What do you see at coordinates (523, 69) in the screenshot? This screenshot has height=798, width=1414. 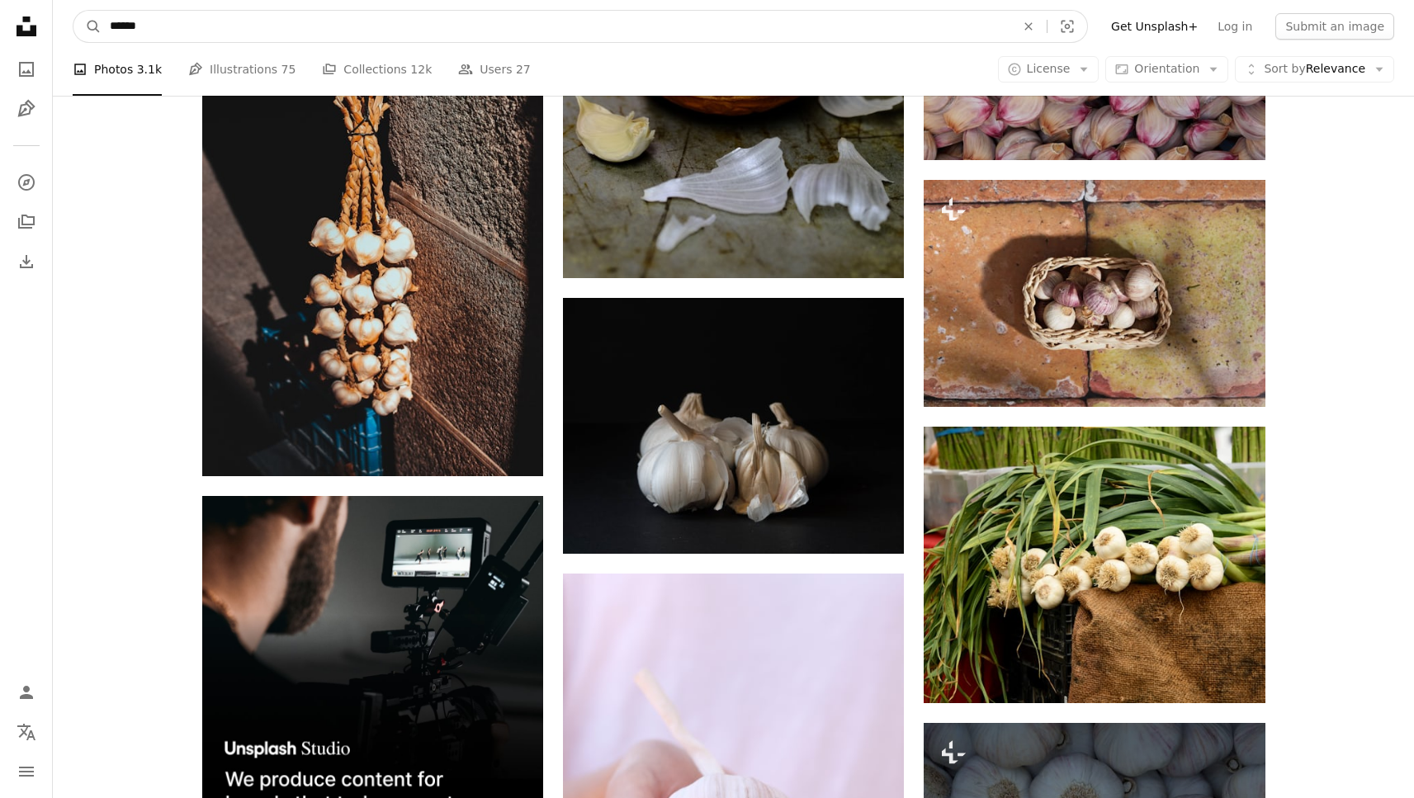 I see `span: 27` at bounding box center [523, 69].